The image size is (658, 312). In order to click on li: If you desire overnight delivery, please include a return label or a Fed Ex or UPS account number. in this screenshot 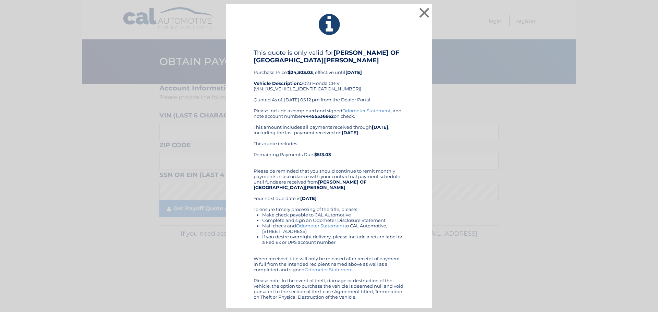, I will do `click(333, 240)`.